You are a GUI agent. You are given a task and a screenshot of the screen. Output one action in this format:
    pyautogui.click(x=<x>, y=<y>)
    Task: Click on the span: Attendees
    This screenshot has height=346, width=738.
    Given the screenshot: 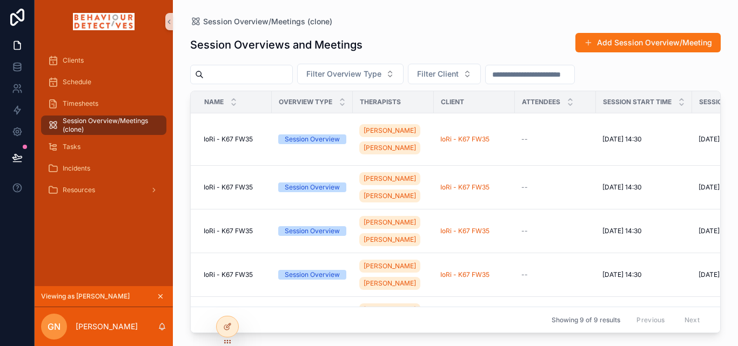 What is the action you would take?
    pyautogui.click(x=541, y=102)
    